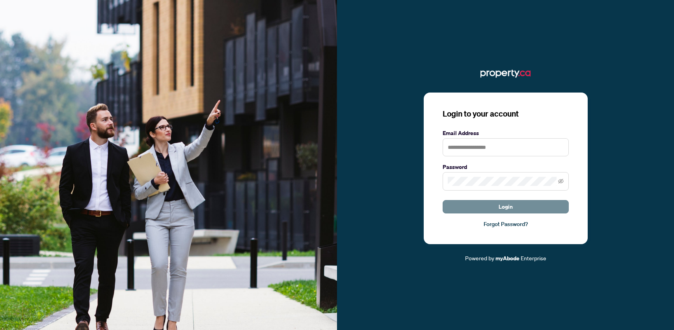 The image size is (674, 330). What do you see at coordinates (505, 74) in the screenshot?
I see `img: ma-logo` at bounding box center [505, 74].